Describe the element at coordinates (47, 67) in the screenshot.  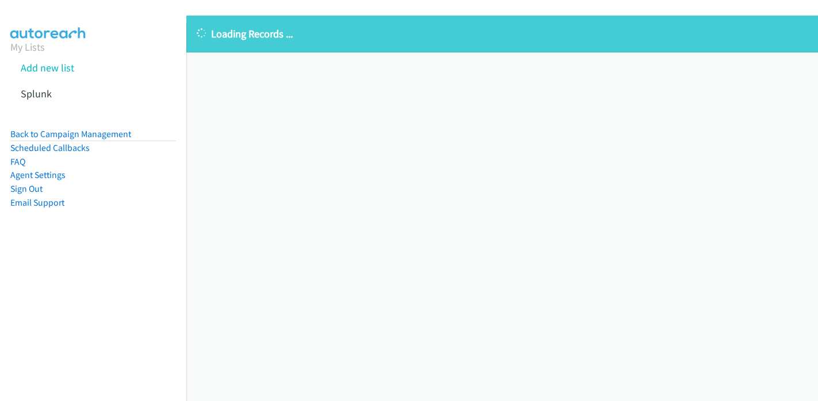
I see `a: Add new list` at that location.